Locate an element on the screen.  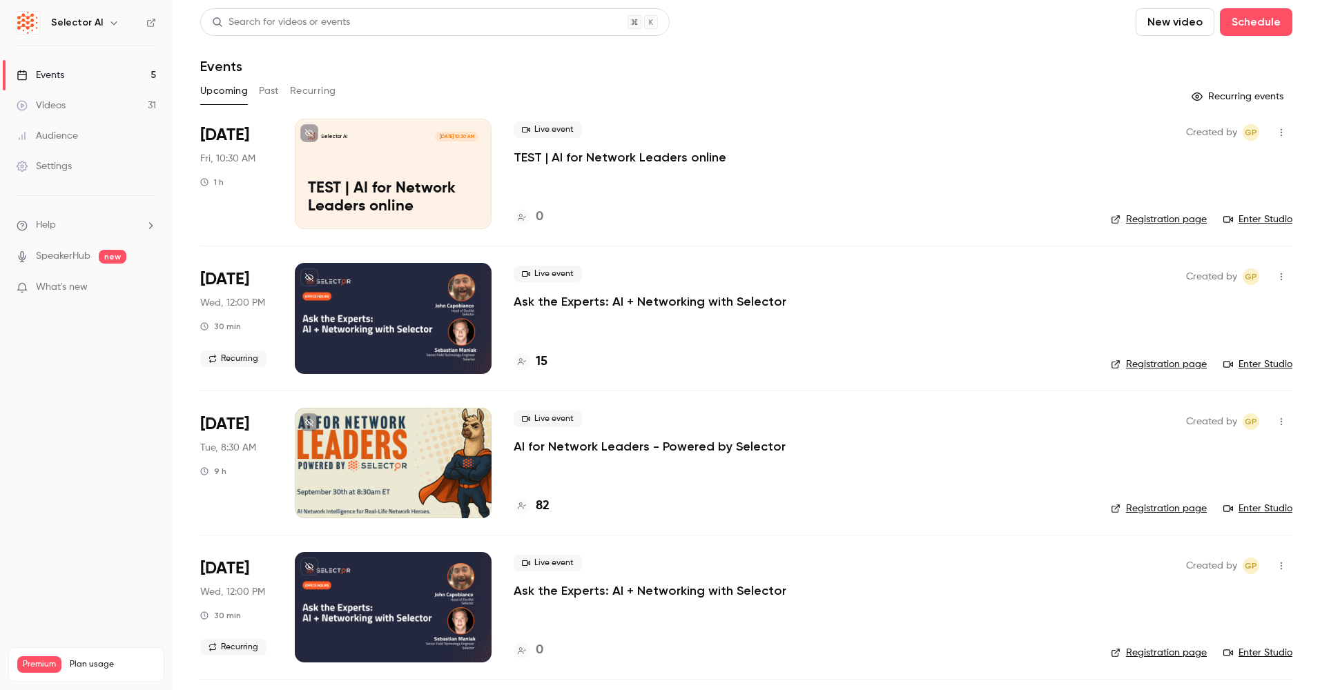
div: Oct 15 Wed, 12:00 PM (America/New York) is located at coordinates (236, 608).